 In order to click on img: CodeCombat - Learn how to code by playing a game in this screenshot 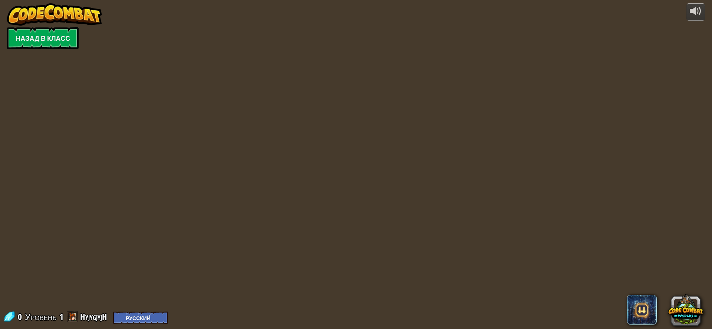, I will do `click(54, 14)`.